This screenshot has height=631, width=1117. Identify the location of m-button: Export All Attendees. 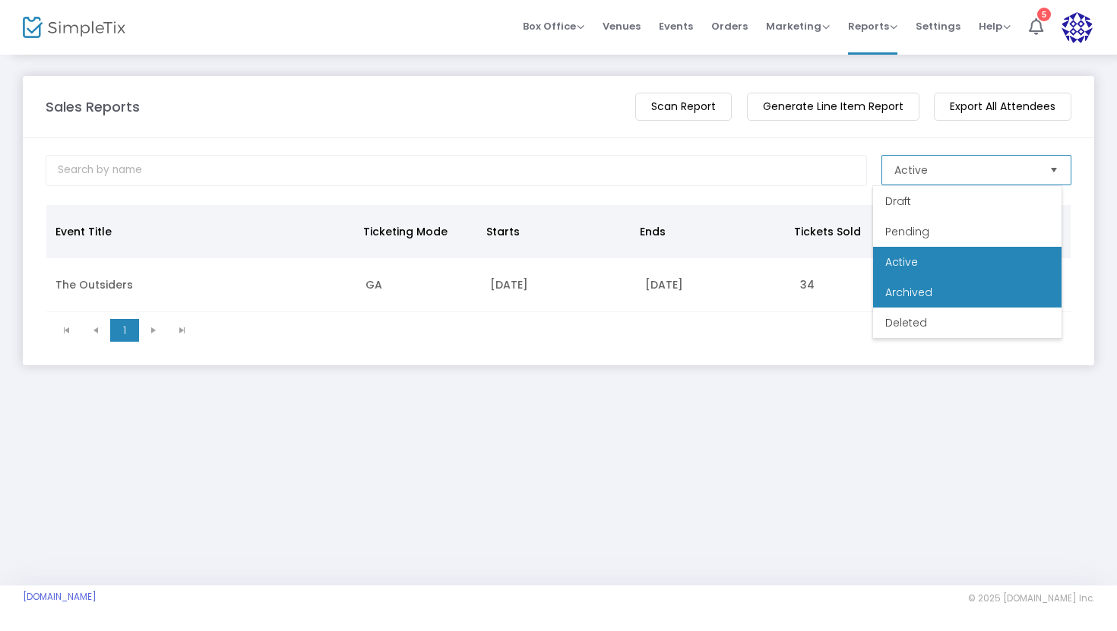
(1002, 106).